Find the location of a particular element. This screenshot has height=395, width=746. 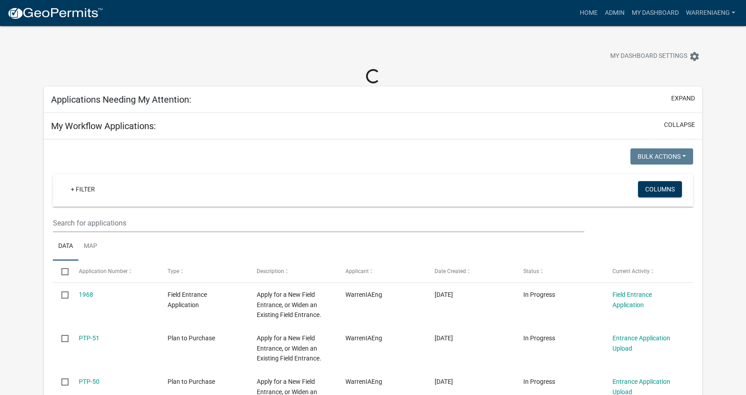

button: Columns is located at coordinates (660, 189).